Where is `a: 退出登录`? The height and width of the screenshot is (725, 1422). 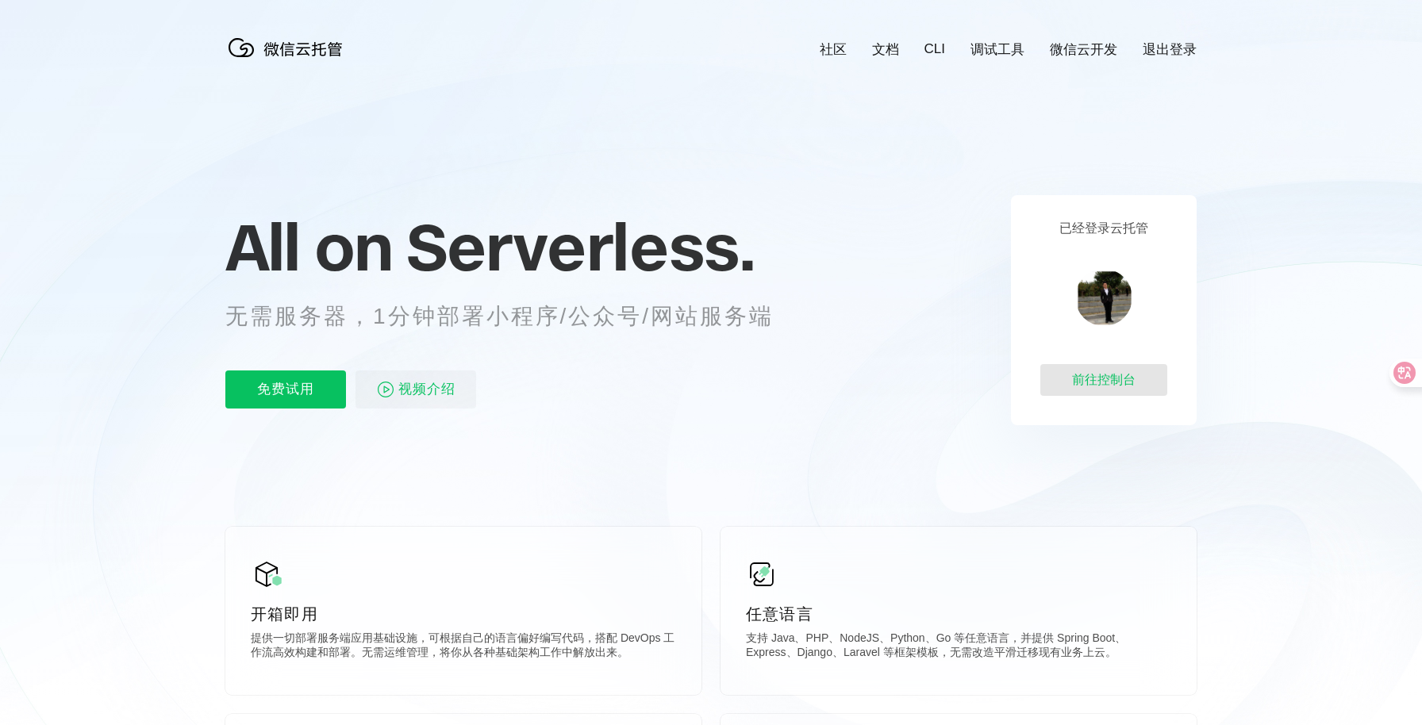 a: 退出登录 is located at coordinates (1170, 49).